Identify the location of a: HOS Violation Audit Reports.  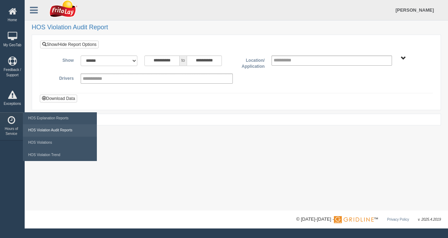
(60, 130).